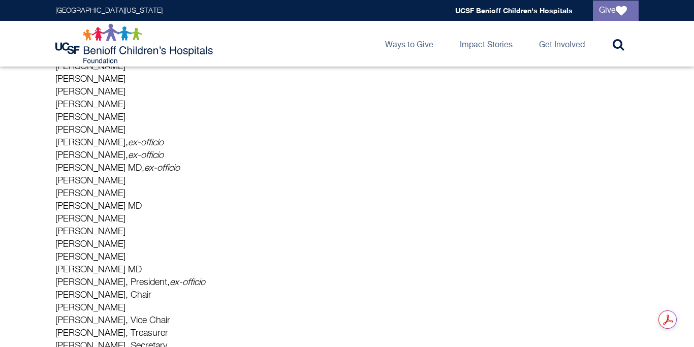 The width and height of the screenshot is (694, 347). What do you see at coordinates (486, 44) in the screenshot?
I see `a: Impact Stories` at bounding box center [486, 44].